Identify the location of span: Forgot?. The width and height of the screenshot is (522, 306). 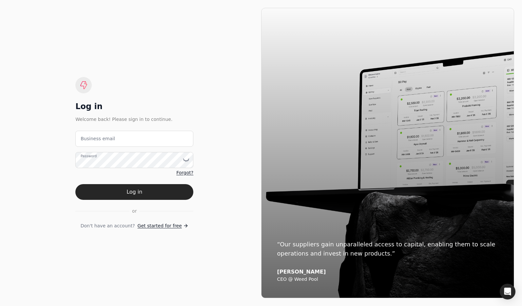
(185, 173).